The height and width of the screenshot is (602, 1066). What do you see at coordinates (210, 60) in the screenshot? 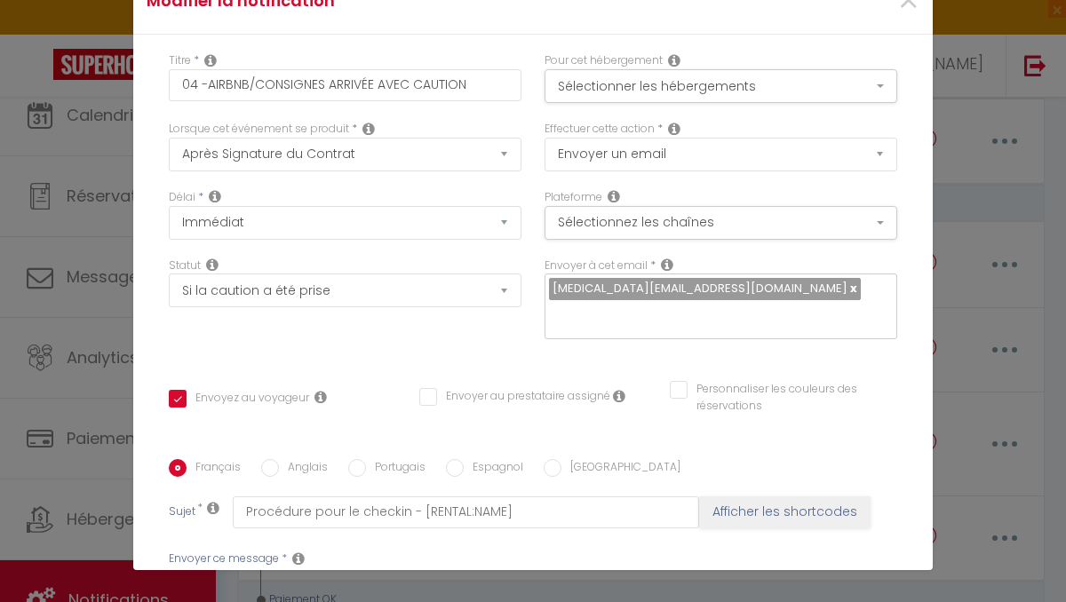
I see `i: Title` at bounding box center [210, 60].